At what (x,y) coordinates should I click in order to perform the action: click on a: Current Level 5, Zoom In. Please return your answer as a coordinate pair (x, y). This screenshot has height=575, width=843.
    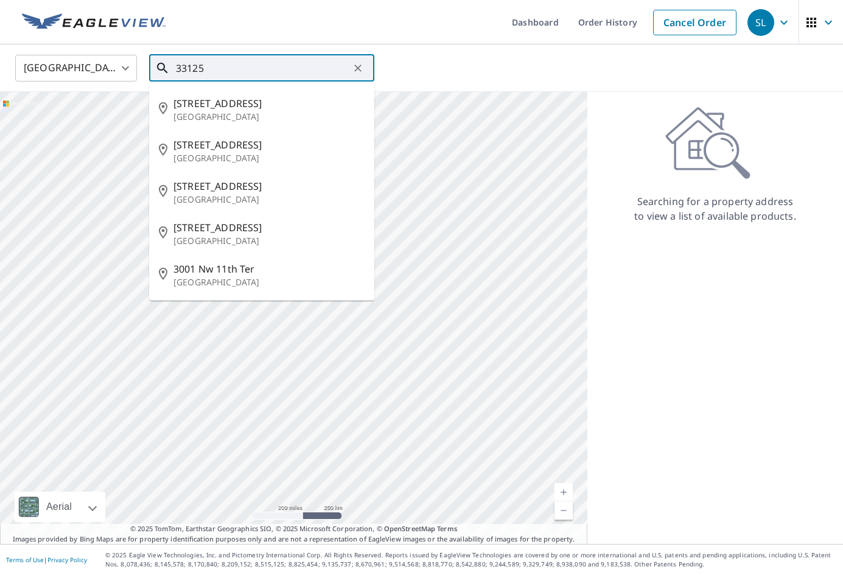
    Looking at the image, I should click on (563, 492).